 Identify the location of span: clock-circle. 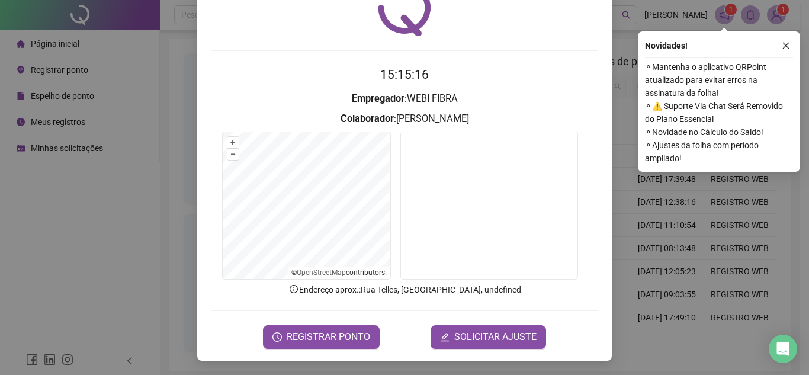
(277, 337).